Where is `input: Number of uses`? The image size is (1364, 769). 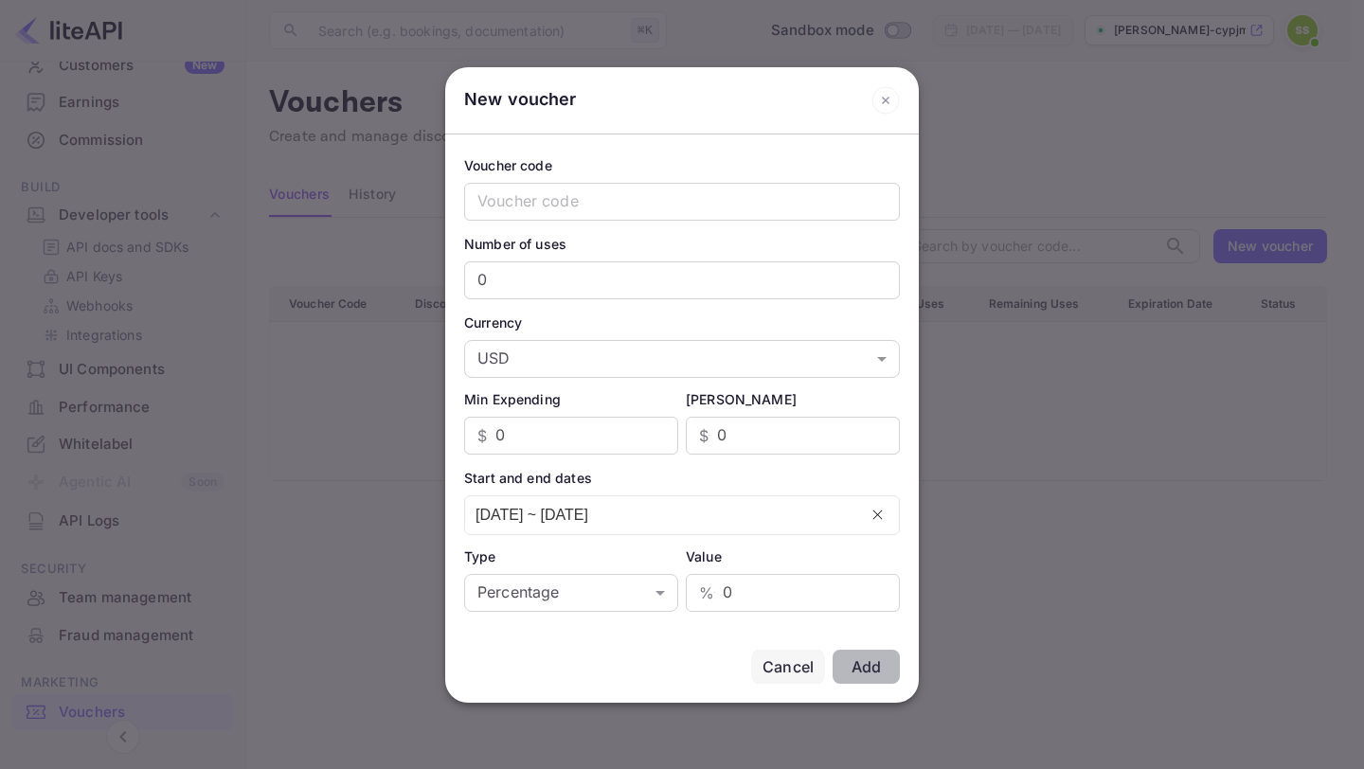
input: Number of uses is located at coordinates (682, 280).